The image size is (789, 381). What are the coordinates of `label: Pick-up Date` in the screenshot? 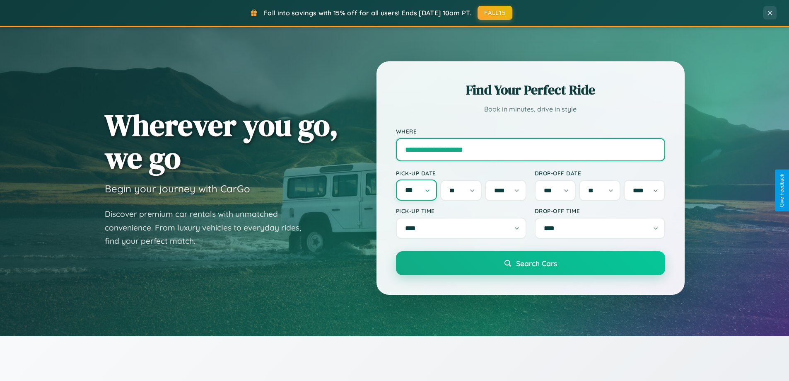 It's located at (461, 173).